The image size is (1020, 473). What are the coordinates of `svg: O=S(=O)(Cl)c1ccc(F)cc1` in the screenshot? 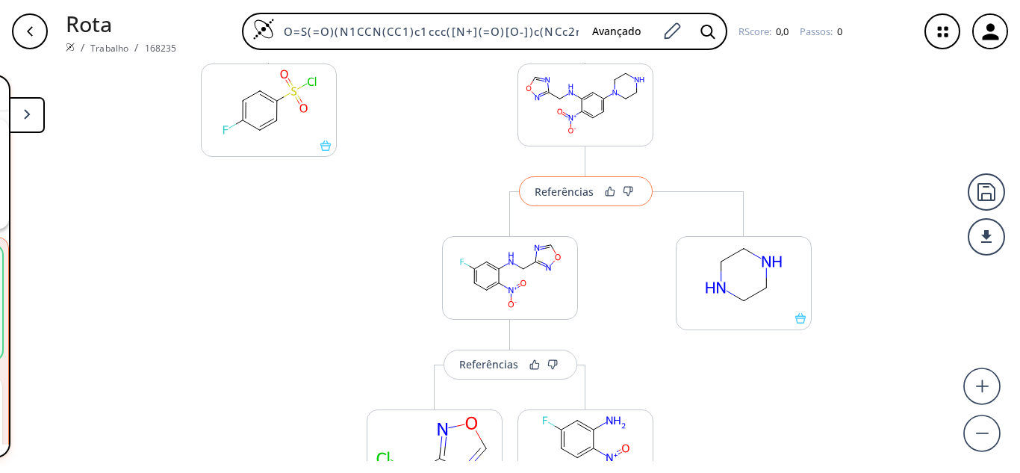 It's located at (269, 102).